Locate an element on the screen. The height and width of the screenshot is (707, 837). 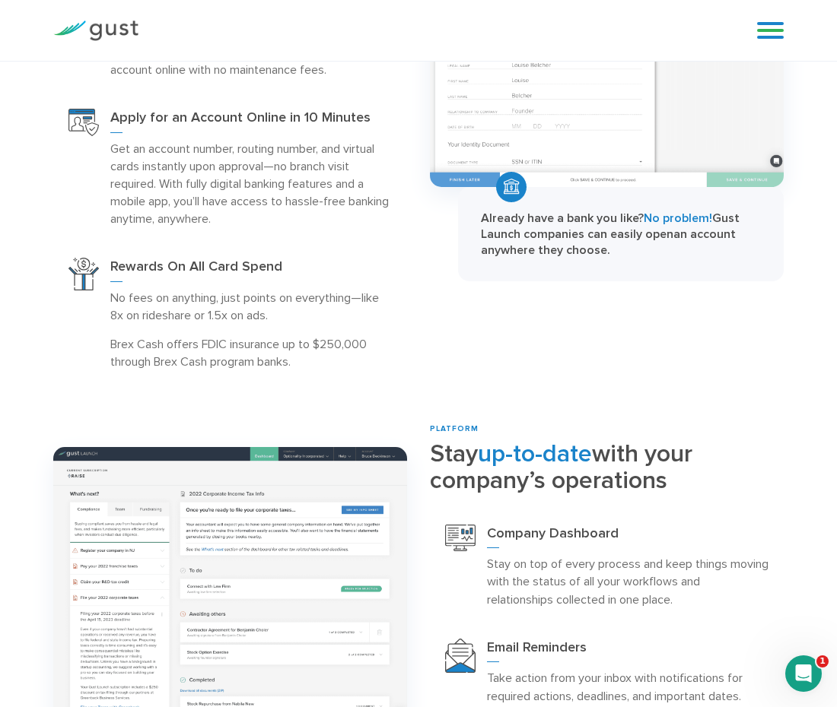
img: Open Account is located at coordinates (84, 122).